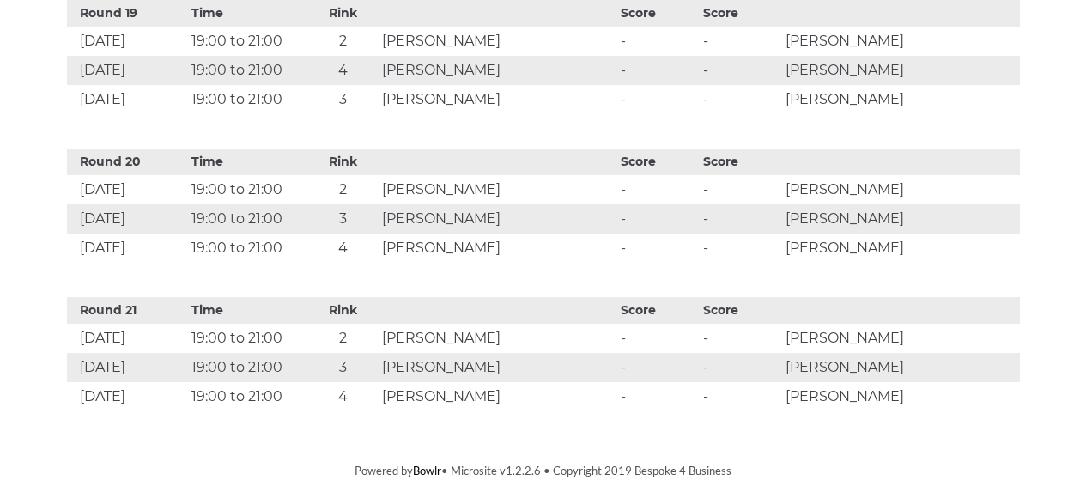 The image size is (1086, 480). Describe the element at coordinates (127, 310) in the screenshot. I see `th: Round 21` at that location.